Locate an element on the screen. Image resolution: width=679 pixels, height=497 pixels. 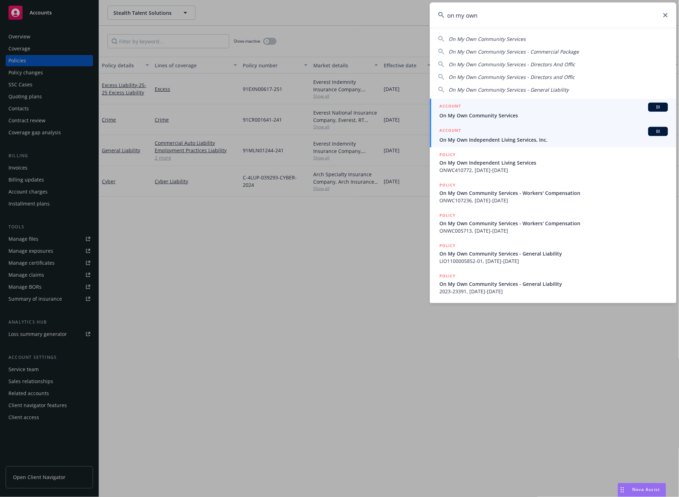
span: On My Own Community Services - Directors And Offic is located at coordinates (512, 64).